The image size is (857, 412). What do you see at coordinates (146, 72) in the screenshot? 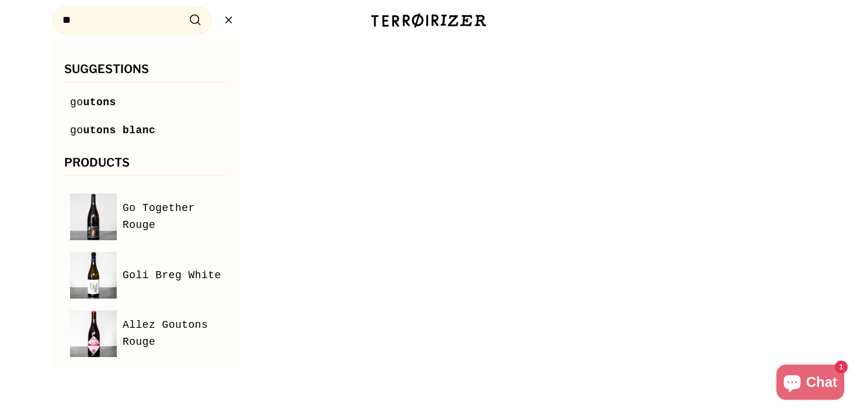
I see `h3: Suggestions` at bounding box center [146, 72].